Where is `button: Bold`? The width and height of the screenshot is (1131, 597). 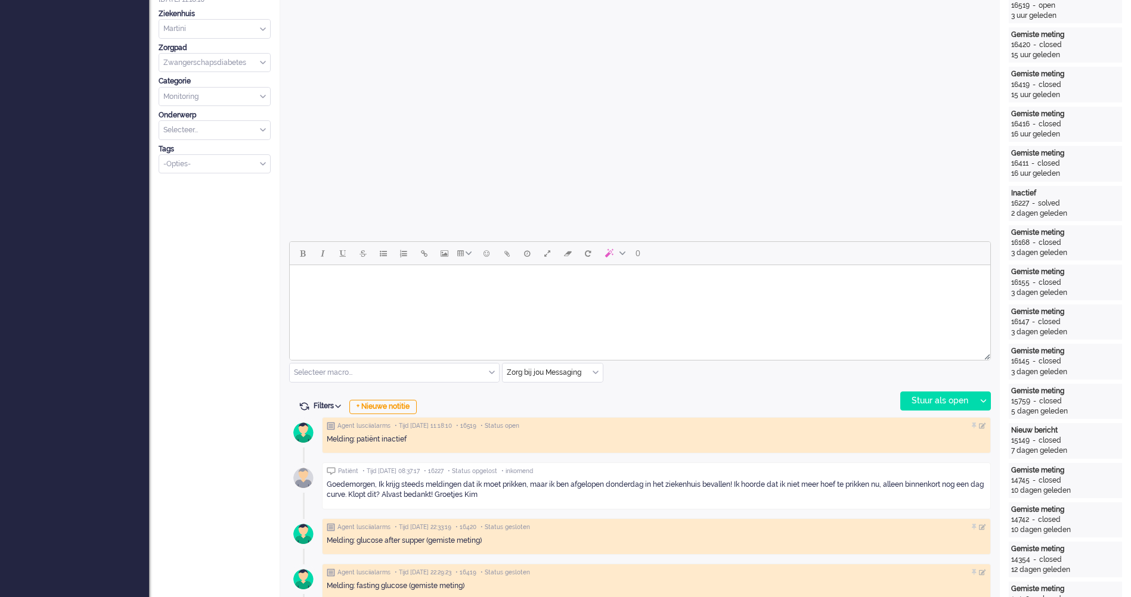 button: Bold is located at coordinates (302, 253).